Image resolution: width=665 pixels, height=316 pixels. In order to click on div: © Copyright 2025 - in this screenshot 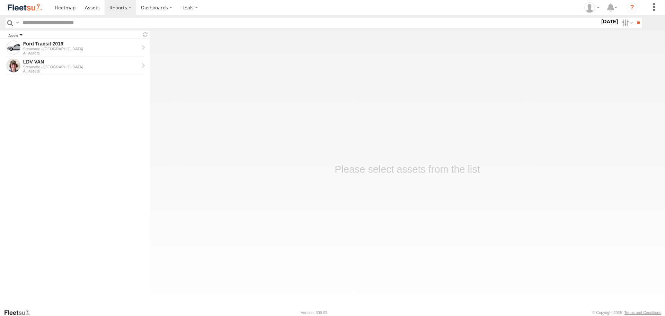, I will do `click(627, 312)`.